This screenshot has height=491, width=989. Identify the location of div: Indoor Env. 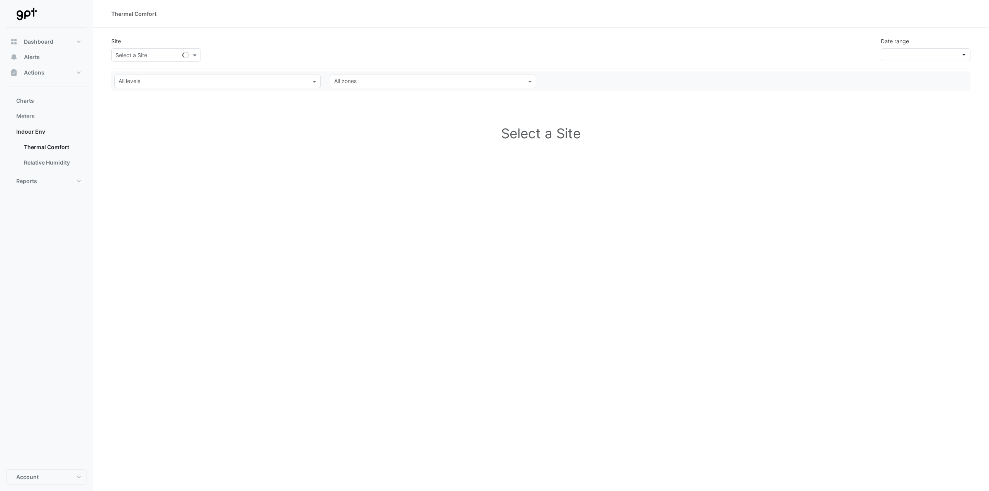
(46, 156).